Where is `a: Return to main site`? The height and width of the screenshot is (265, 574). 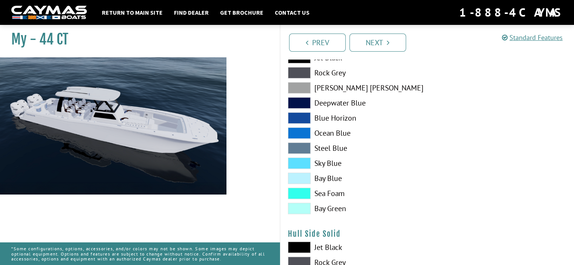 a: Return to main site is located at coordinates (132, 12).